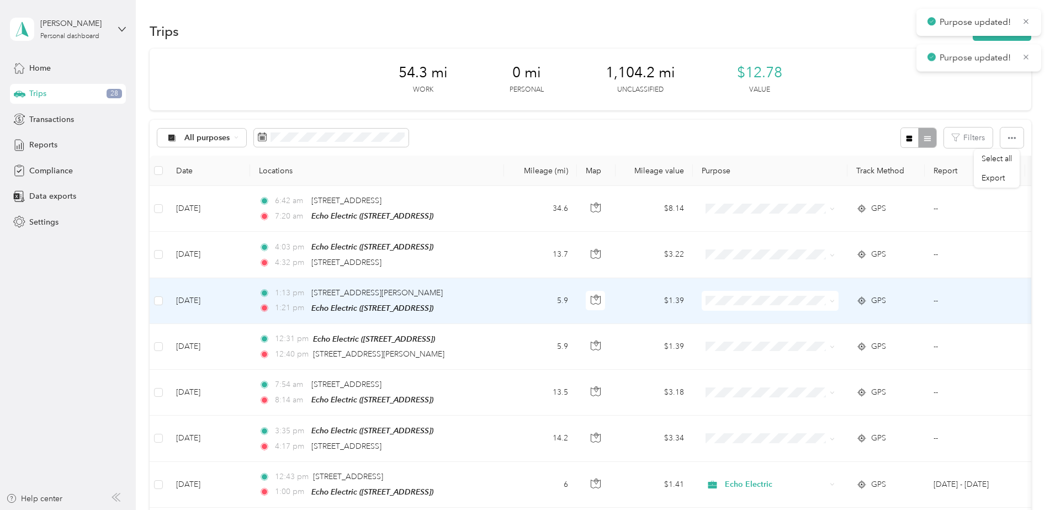 This screenshot has height=510, width=1050. What do you see at coordinates (997, 158) in the screenshot?
I see `span: Select all` at bounding box center [997, 158].